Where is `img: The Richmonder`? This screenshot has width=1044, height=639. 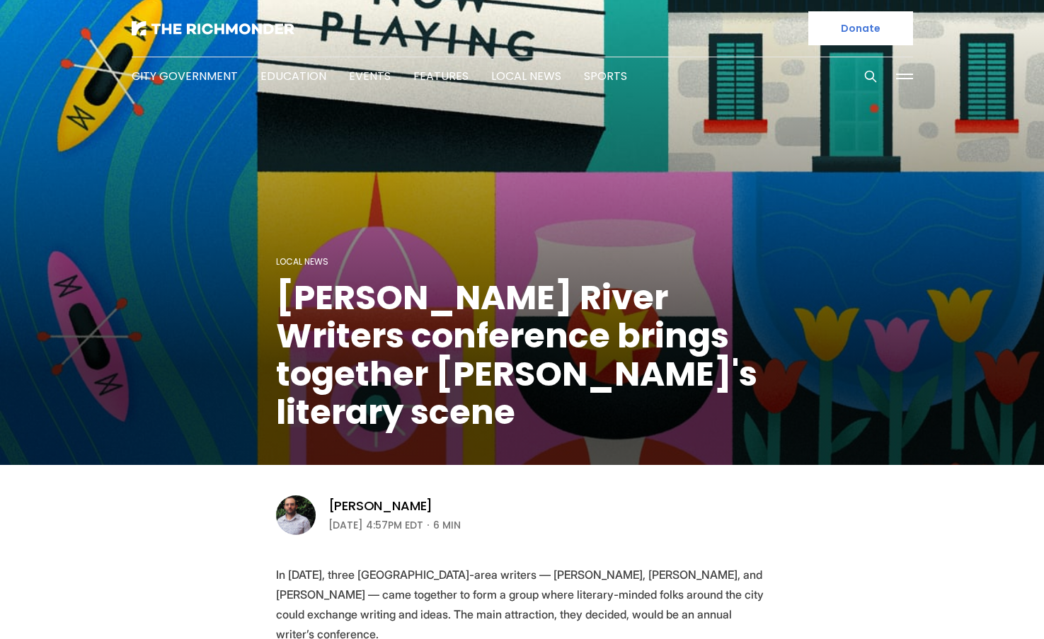 img: The Richmonder is located at coordinates (213, 28).